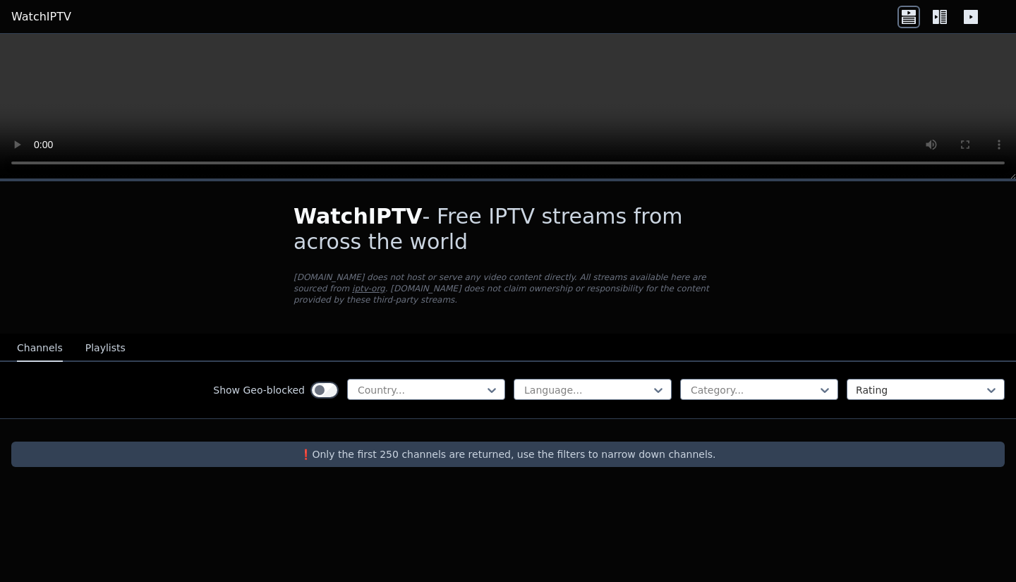 This screenshot has width=1016, height=582. I want to click on a: WatchIPTV, so click(41, 17).